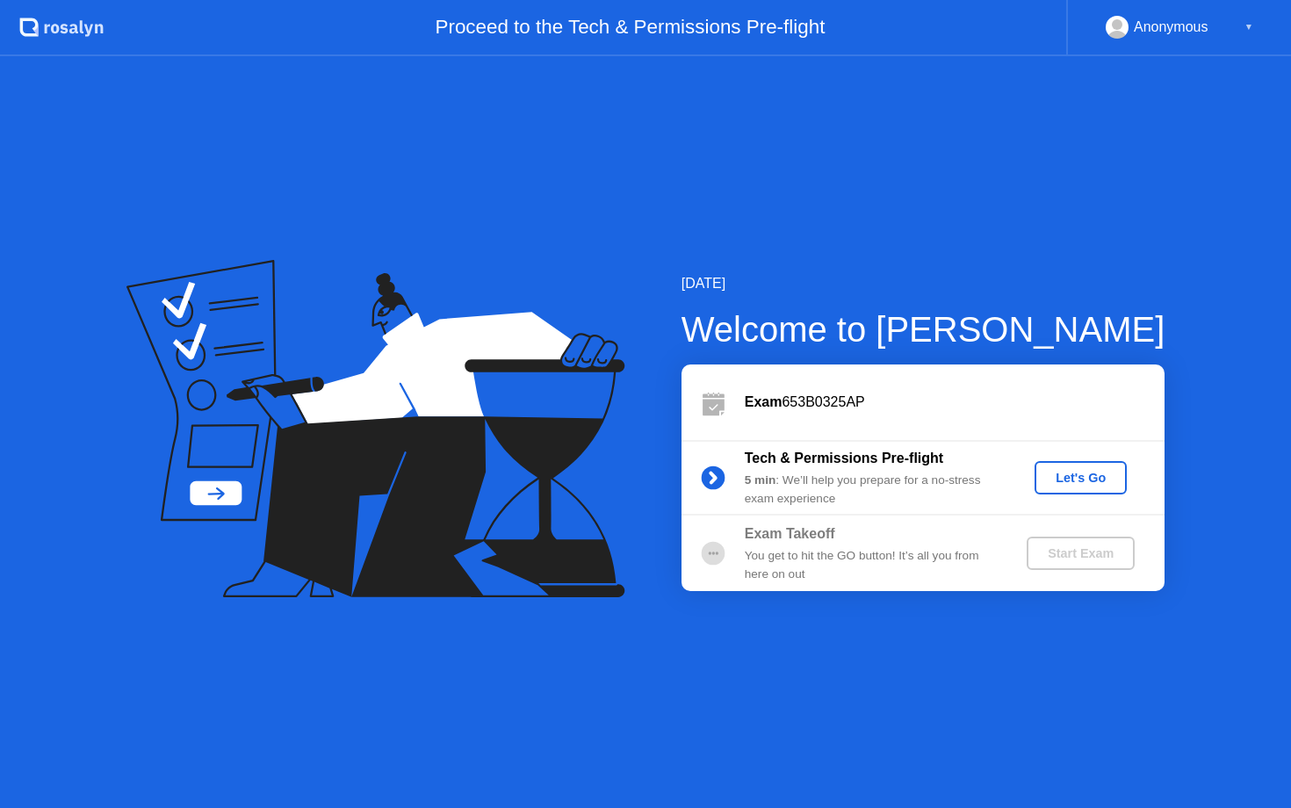 The width and height of the screenshot is (1291, 808). What do you see at coordinates (1080, 478) in the screenshot?
I see `div: Let's Go` at bounding box center [1080, 478].